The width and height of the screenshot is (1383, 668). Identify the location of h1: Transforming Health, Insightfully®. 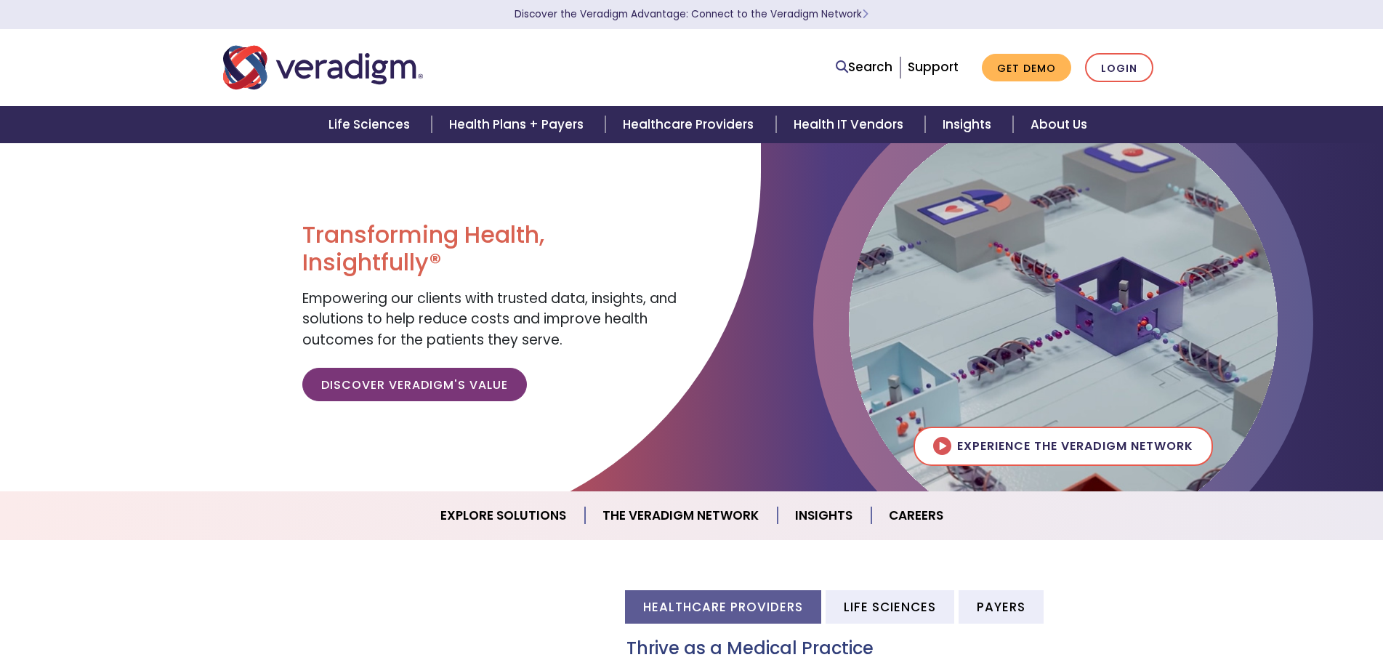
(491, 249).